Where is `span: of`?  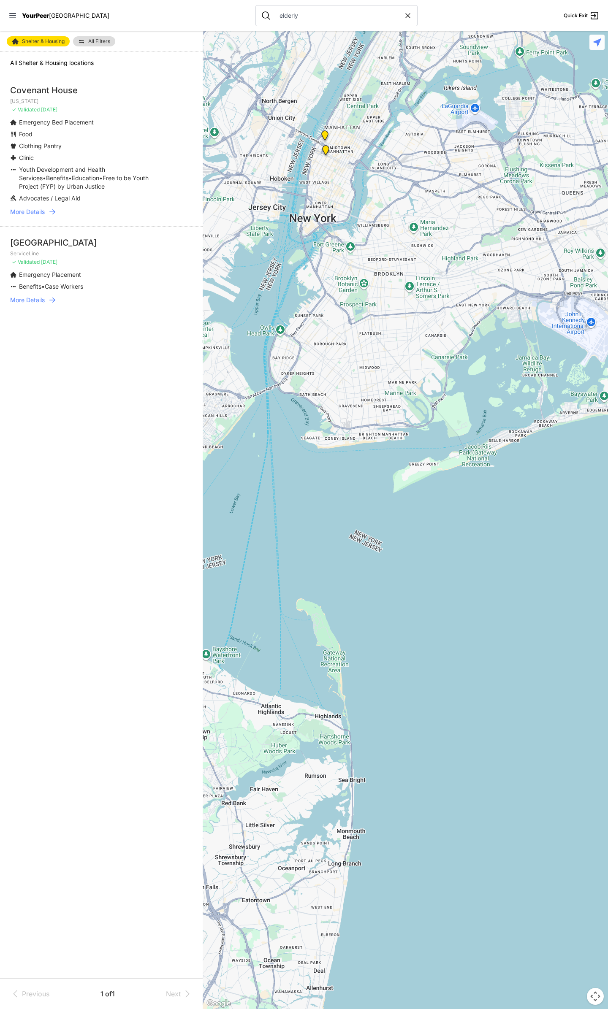 span: of is located at coordinates (108, 994).